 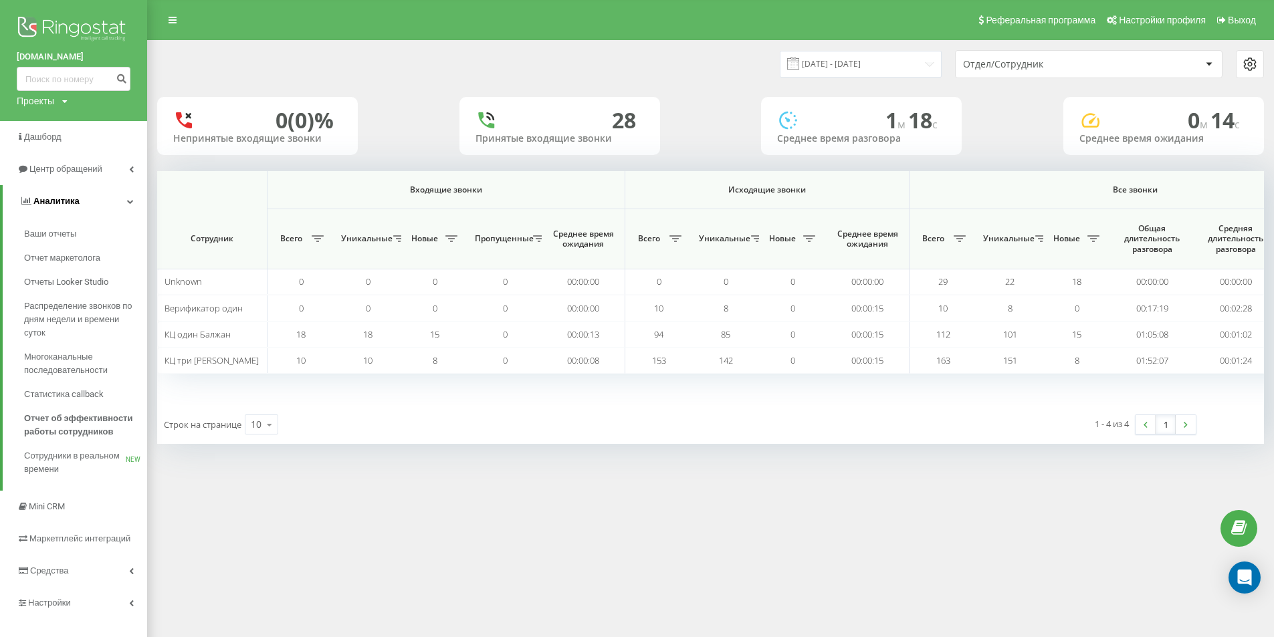 What do you see at coordinates (897, 120) in the screenshot?
I see `span: 1` at bounding box center [897, 120].